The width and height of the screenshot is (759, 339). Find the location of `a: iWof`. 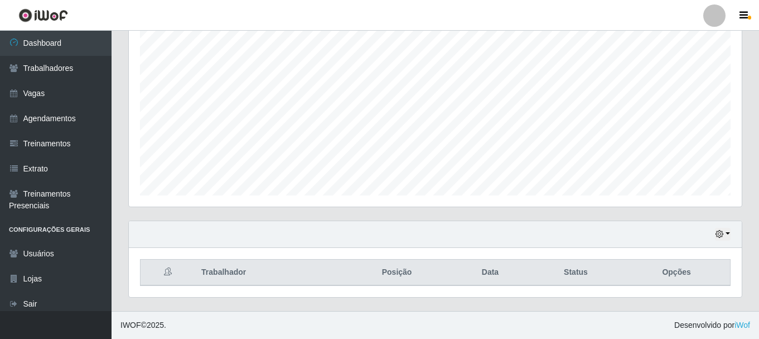

a: iWof is located at coordinates (742, 325).